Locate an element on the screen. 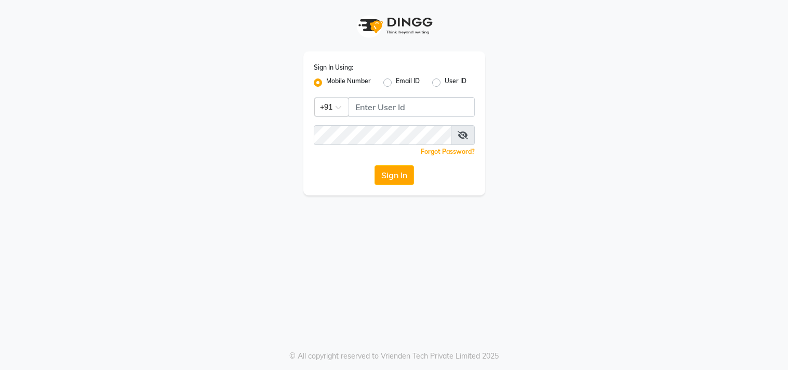 The image size is (788, 370). label: User ID is located at coordinates (456, 83).